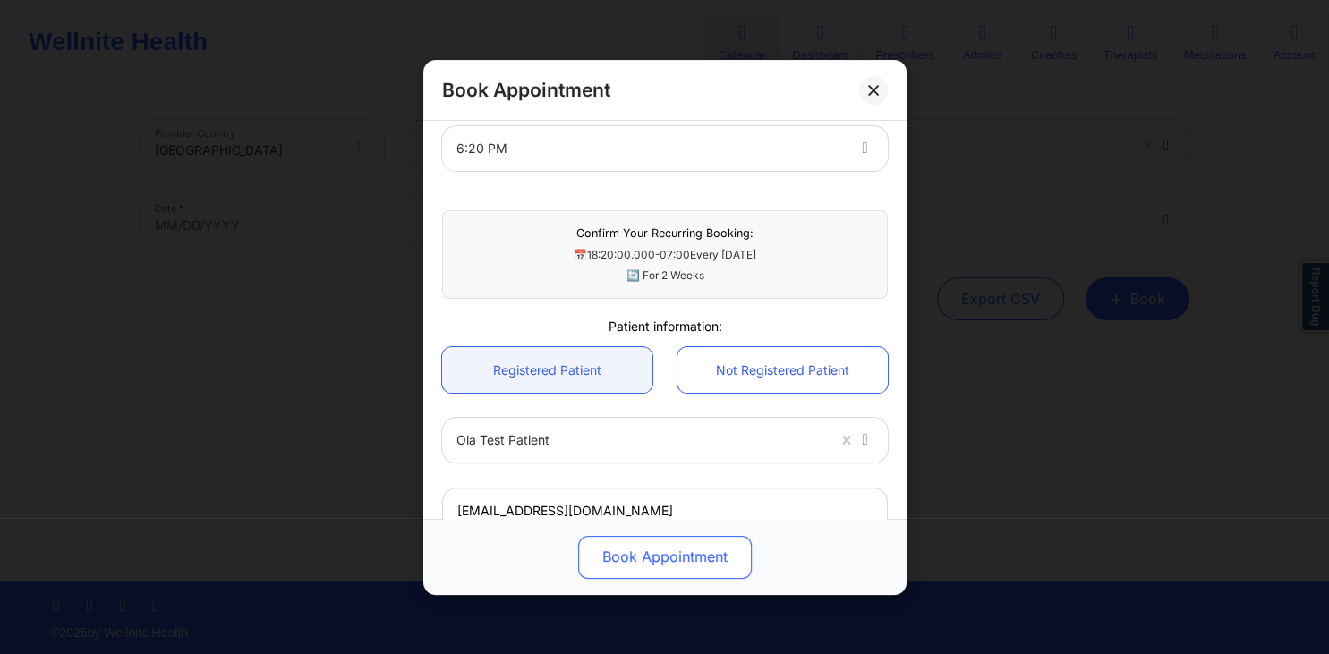 This screenshot has width=1329, height=654. What do you see at coordinates (665, 112) in the screenshot?
I see `div: Available Slots:` at bounding box center [665, 112].